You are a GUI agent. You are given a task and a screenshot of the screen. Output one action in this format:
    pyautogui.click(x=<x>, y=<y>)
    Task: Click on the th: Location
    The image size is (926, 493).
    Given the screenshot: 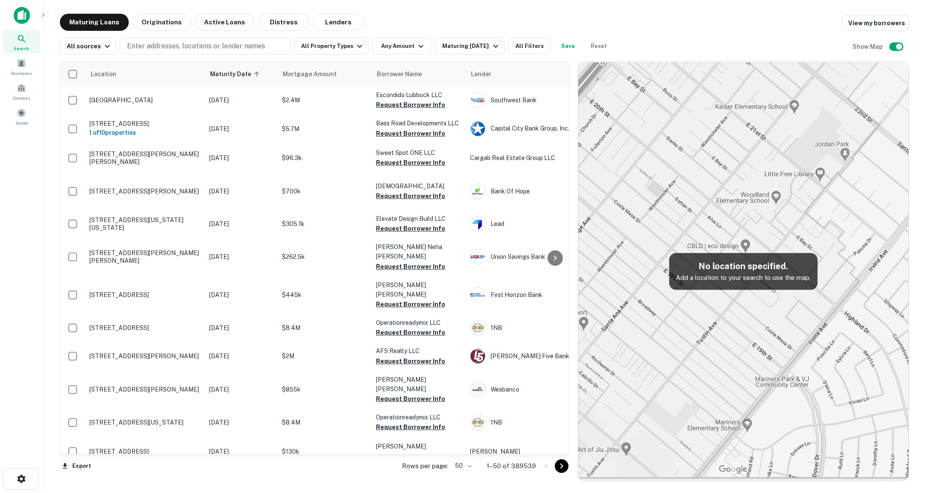 What is the action you would take?
    pyautogui.click(x=145, y=74)
    